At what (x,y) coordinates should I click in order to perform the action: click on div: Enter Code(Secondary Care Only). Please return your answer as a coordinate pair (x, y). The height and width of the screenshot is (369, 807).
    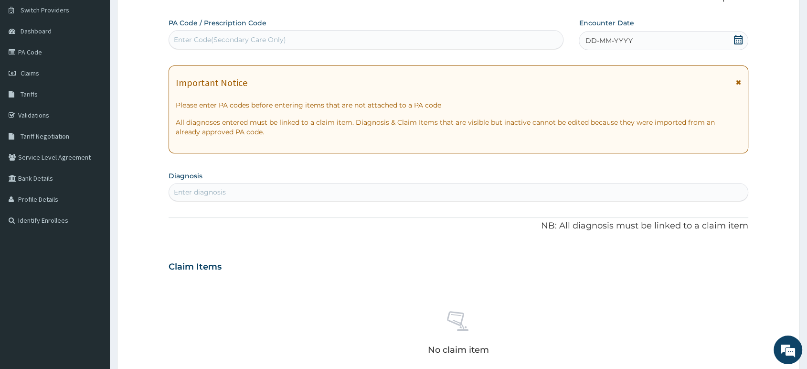
    Looking at the image, I should click on (230, 40).